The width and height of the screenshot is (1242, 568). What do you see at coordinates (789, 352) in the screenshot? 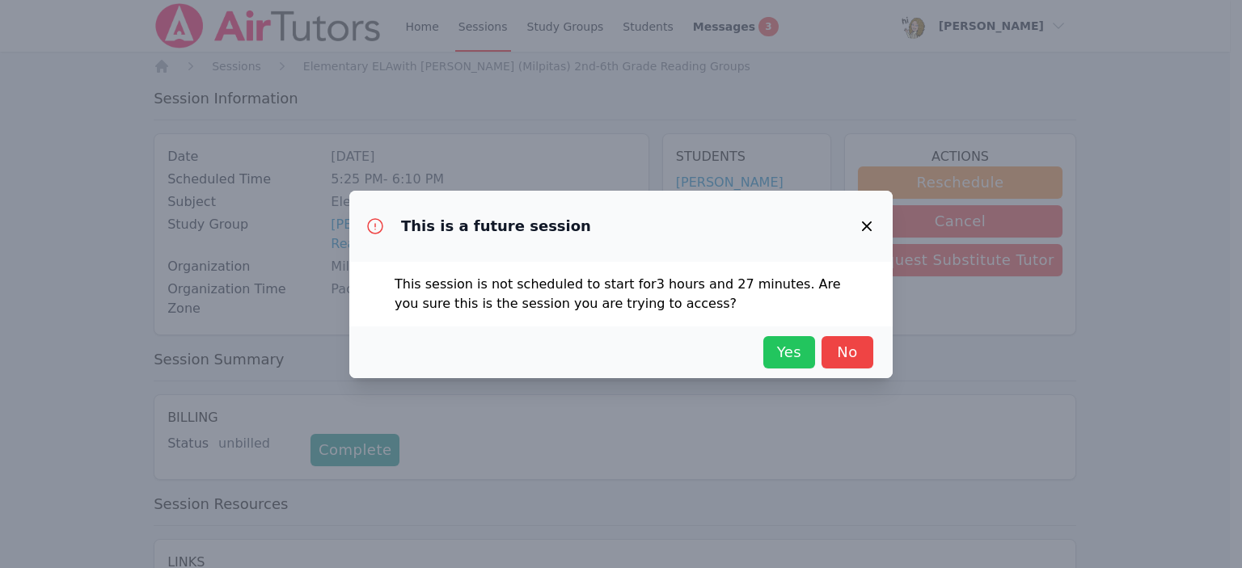
I see `button: Yes` at bounding box center [789, 352].